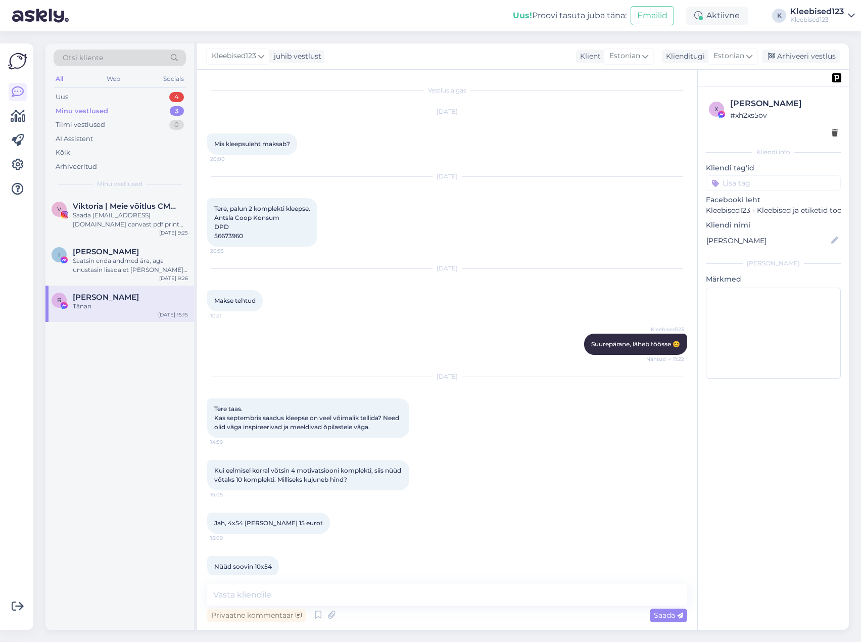 This screenshot has width=861, height=642. What do you see at coordinates (125, 206) in the screenshot?
I see `span: Viktoria | Meie võitlus CMVga ✨` at bounding box center [125, 206].